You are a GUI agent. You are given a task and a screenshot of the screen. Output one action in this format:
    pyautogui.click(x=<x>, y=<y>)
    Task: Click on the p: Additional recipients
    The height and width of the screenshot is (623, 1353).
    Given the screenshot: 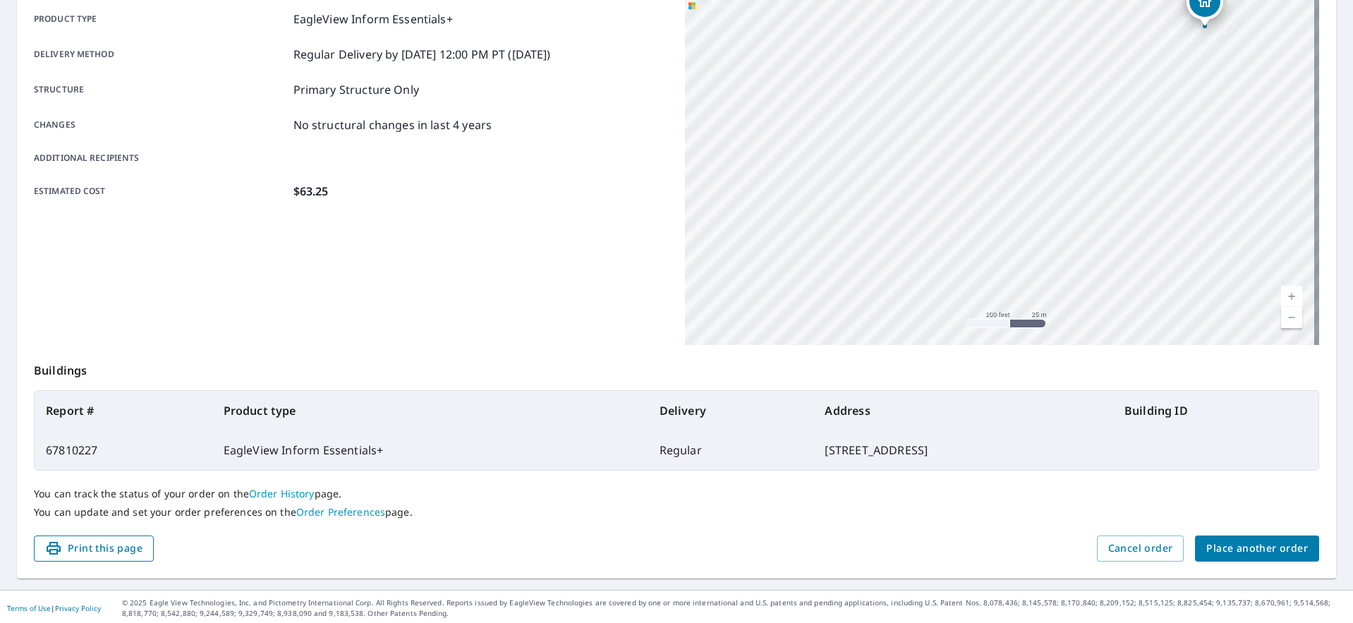 What is the action you would take?
    pyautogui.click(x=161, y=158)
    